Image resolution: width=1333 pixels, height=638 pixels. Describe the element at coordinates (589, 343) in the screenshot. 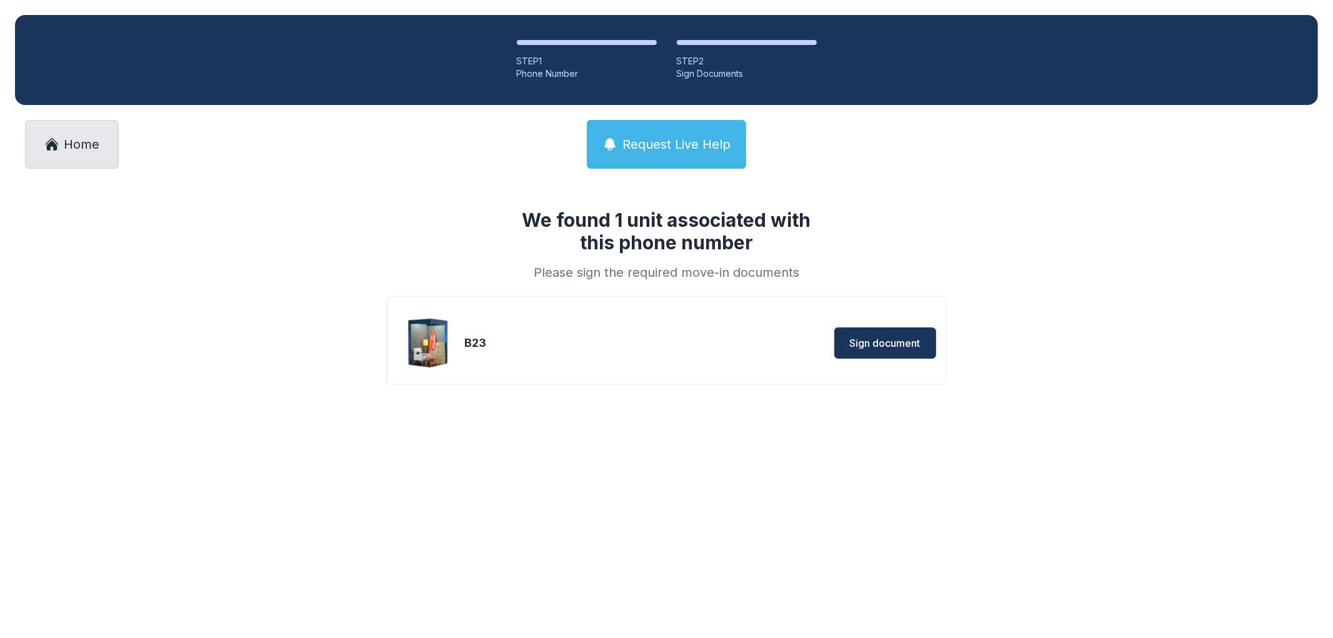

I see `div: B23` at that location.